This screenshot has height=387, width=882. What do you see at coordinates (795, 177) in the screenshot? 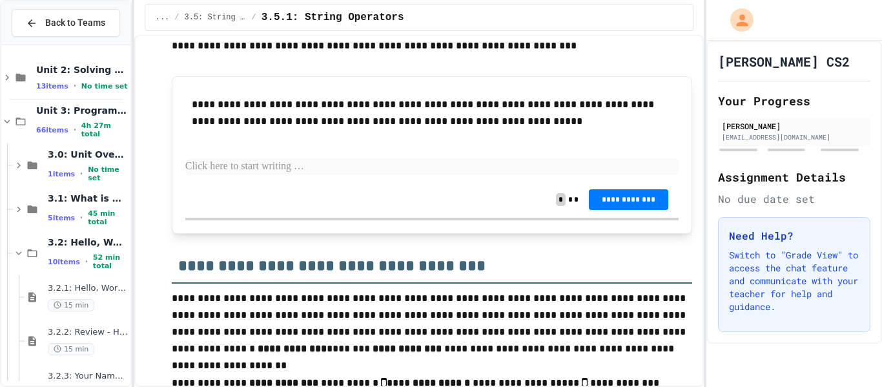
I see `h2: Assignment Details` at bounding box center [795, 177].